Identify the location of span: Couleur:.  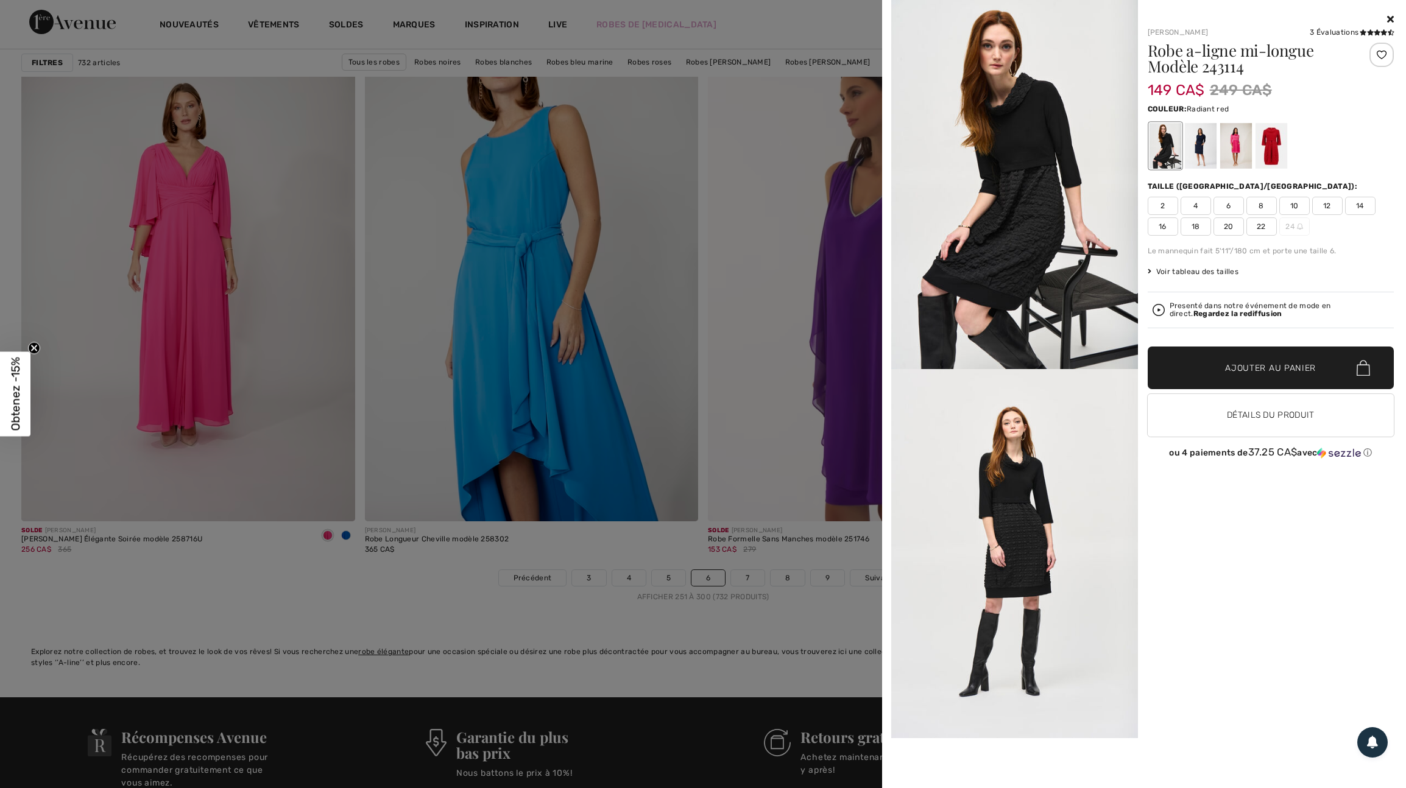
(1167, 109).